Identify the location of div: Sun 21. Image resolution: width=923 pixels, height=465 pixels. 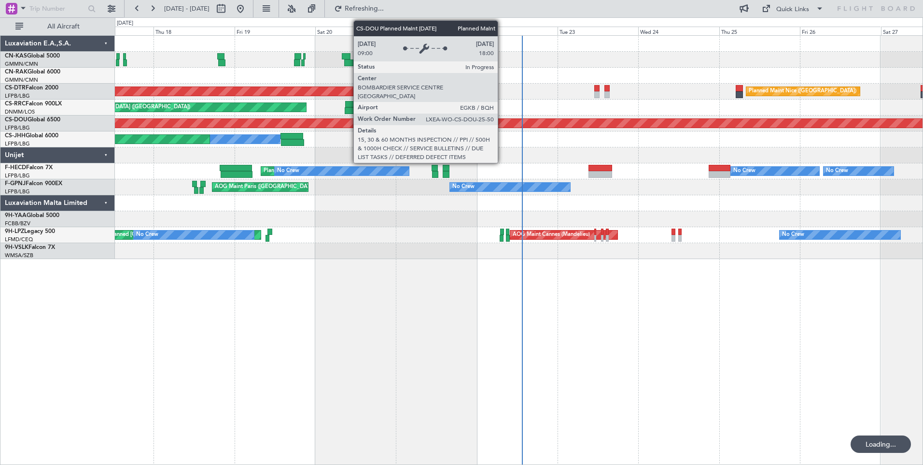
(436, 31).